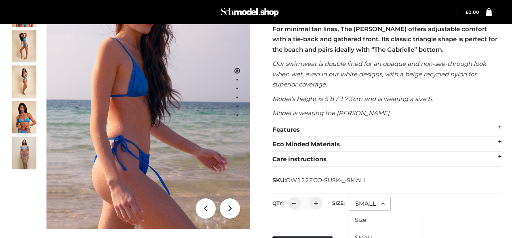 The image size is (512, 238). What do you see at coordinates (24, 82) in the screenshot?
I see `img: 3.Alex-top_CN-1-1-2.jpg` at bounding box center [24, 82].